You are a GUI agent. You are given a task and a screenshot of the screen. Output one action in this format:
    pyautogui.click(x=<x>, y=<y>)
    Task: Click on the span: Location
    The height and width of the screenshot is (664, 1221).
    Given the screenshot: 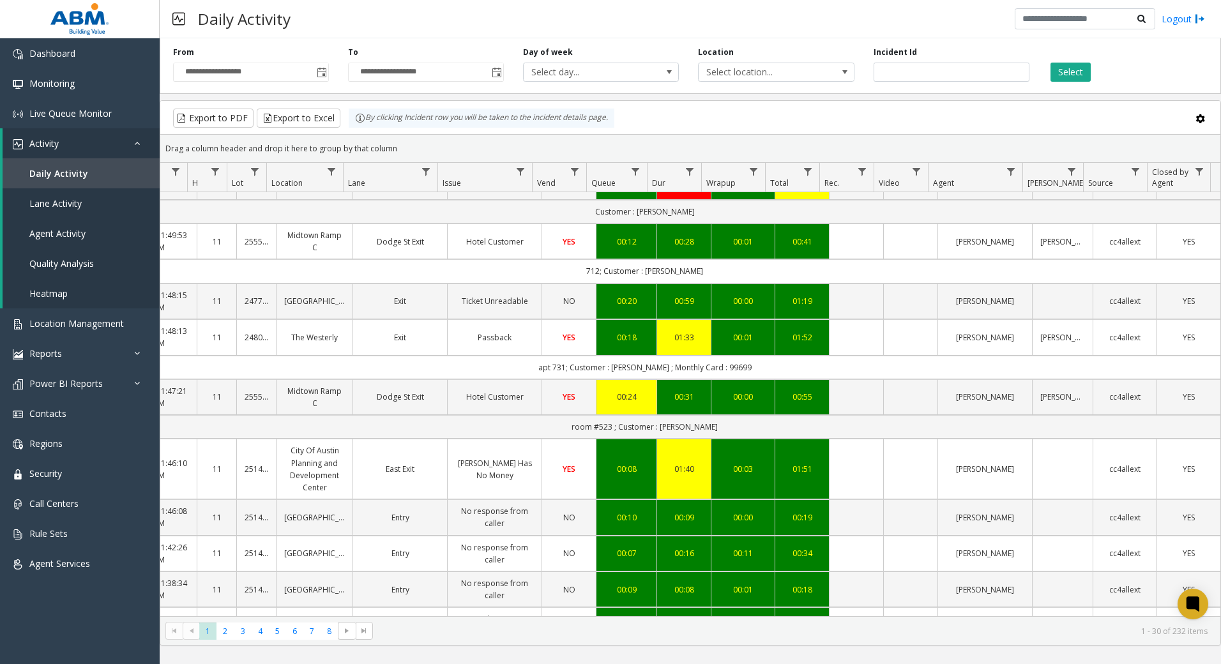 What is the action you would take?
    pyautogui.click(x=287, y=183)
    